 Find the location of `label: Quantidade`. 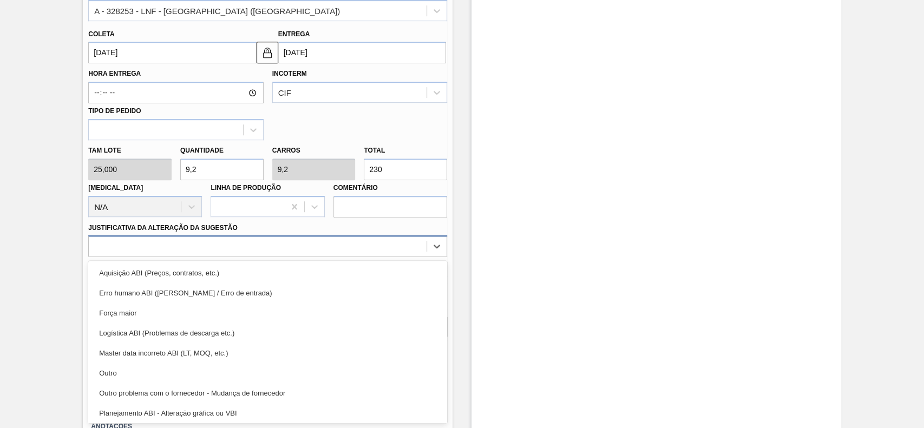

label: Quantidade is located at coordinates (202, 151).